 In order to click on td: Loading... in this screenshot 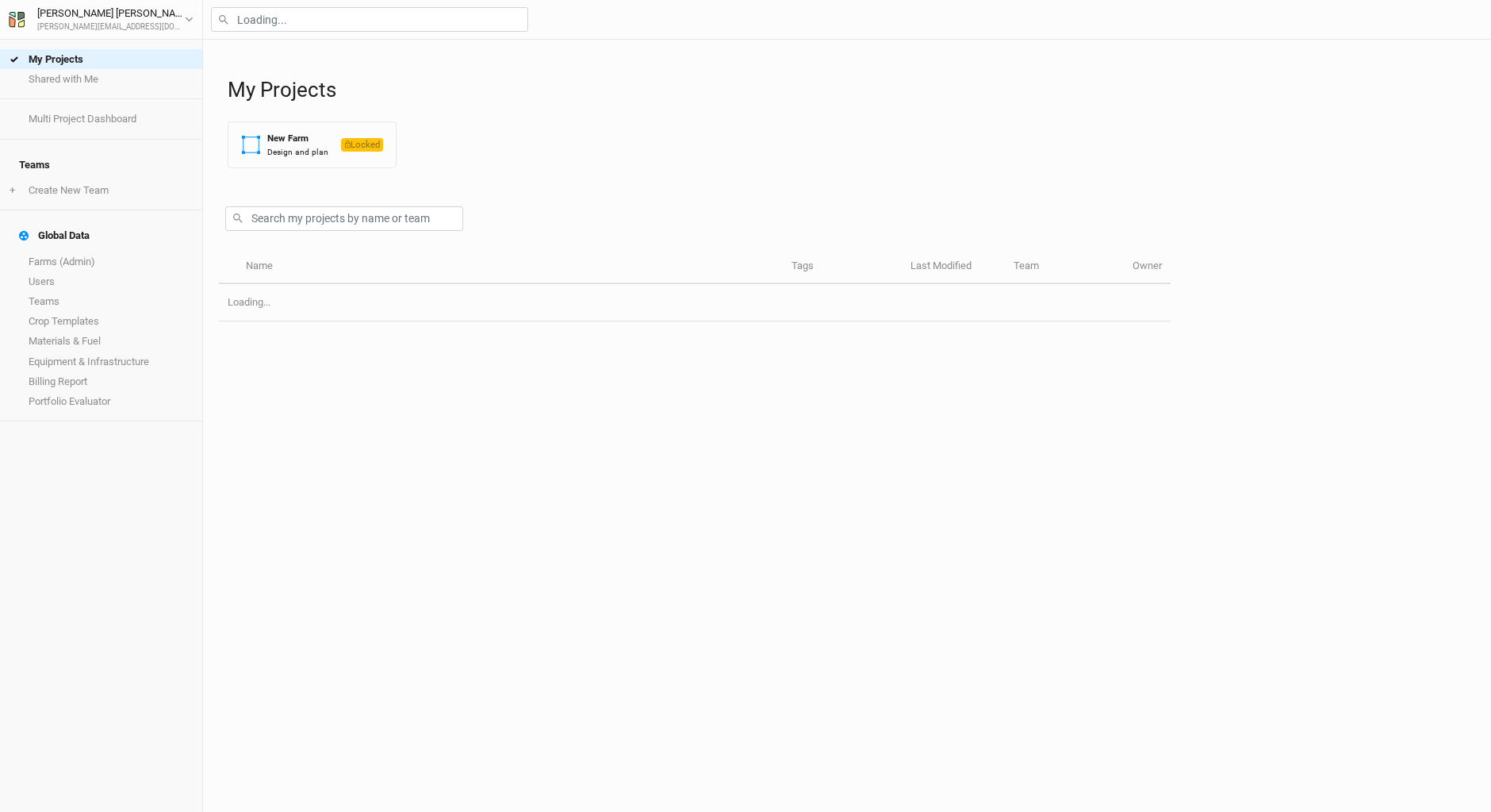, I will do `click(695, 302)`.